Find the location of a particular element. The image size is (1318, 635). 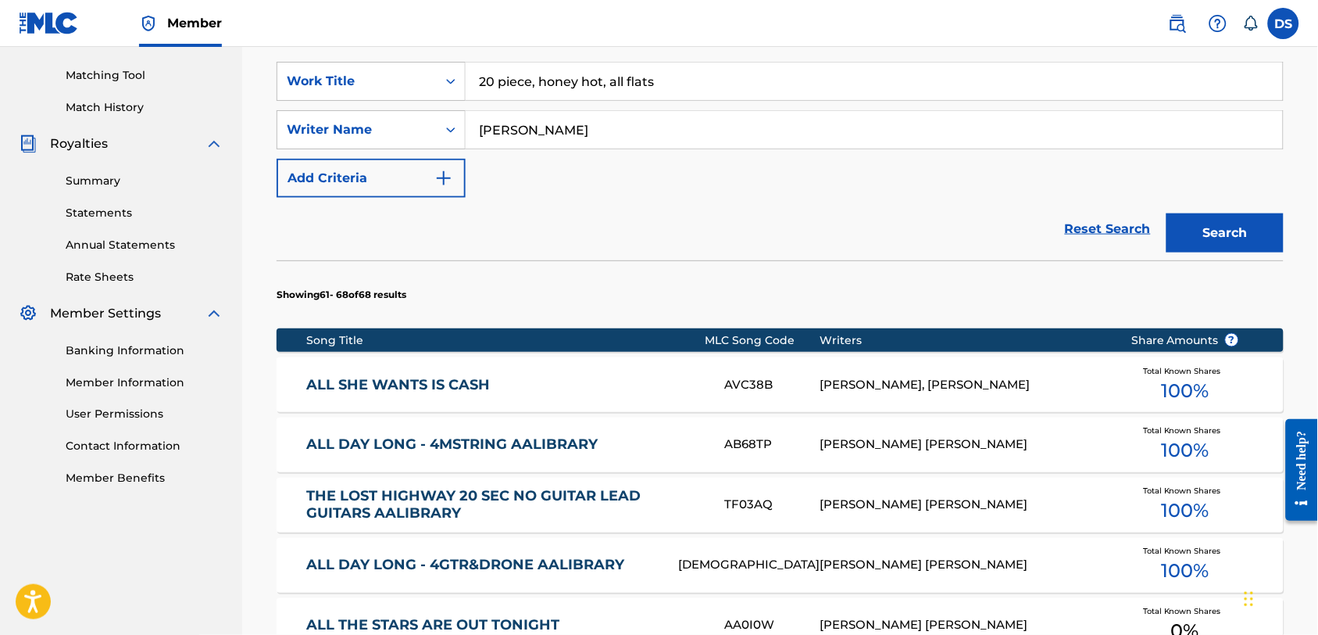

img: Royalties is located at coordinates (28, 144).